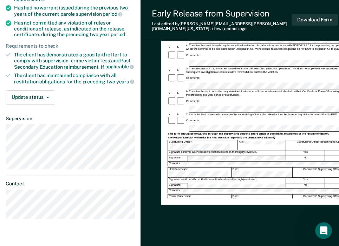  Describe the element at coordinates (203, 145) in the screenshot. I see `div: Supervising Officer:` at that location.